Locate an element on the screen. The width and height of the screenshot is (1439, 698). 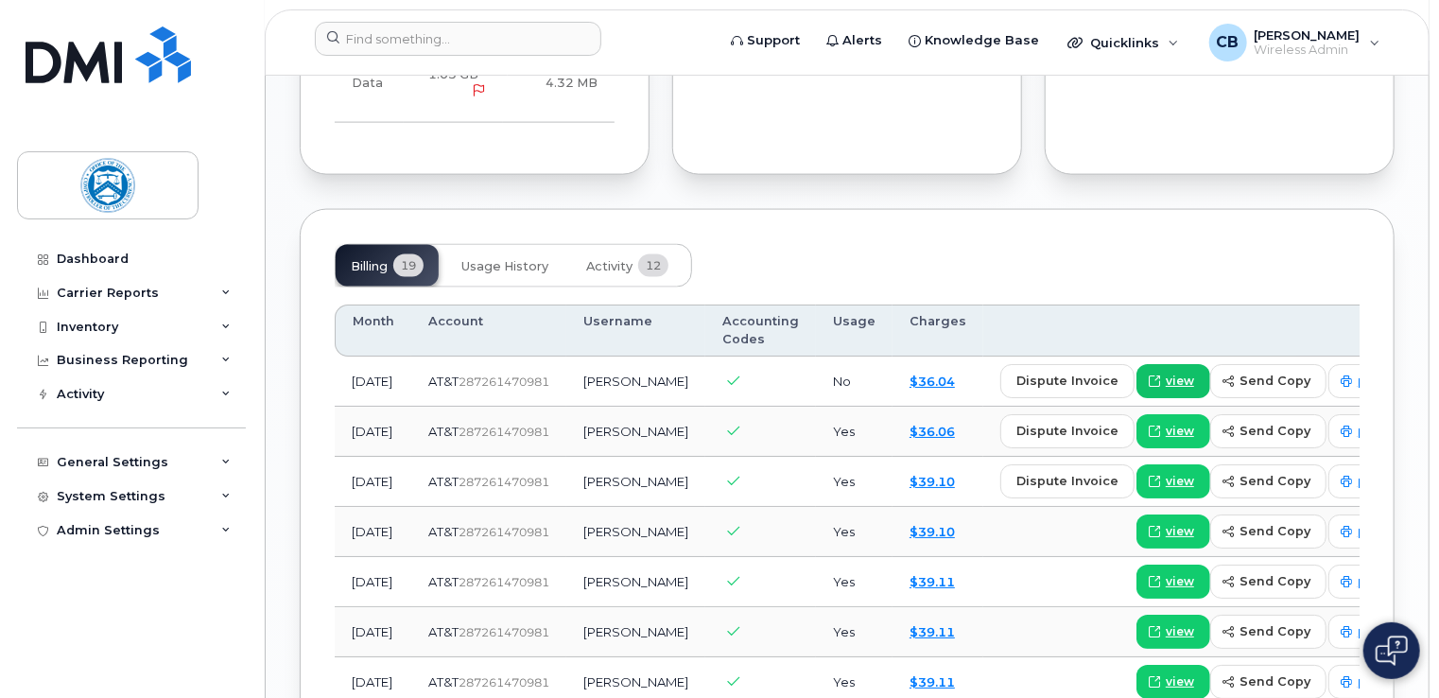
a: $36.04 is located at coordinates (932, 381).